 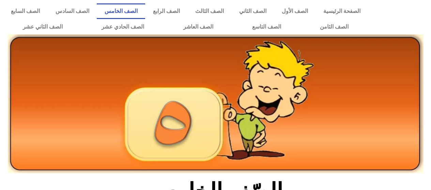 What do you see at coordinates (209, 11) in the screenshot?
I see `a: الصف الثالث` at bounding box center [209, 11].